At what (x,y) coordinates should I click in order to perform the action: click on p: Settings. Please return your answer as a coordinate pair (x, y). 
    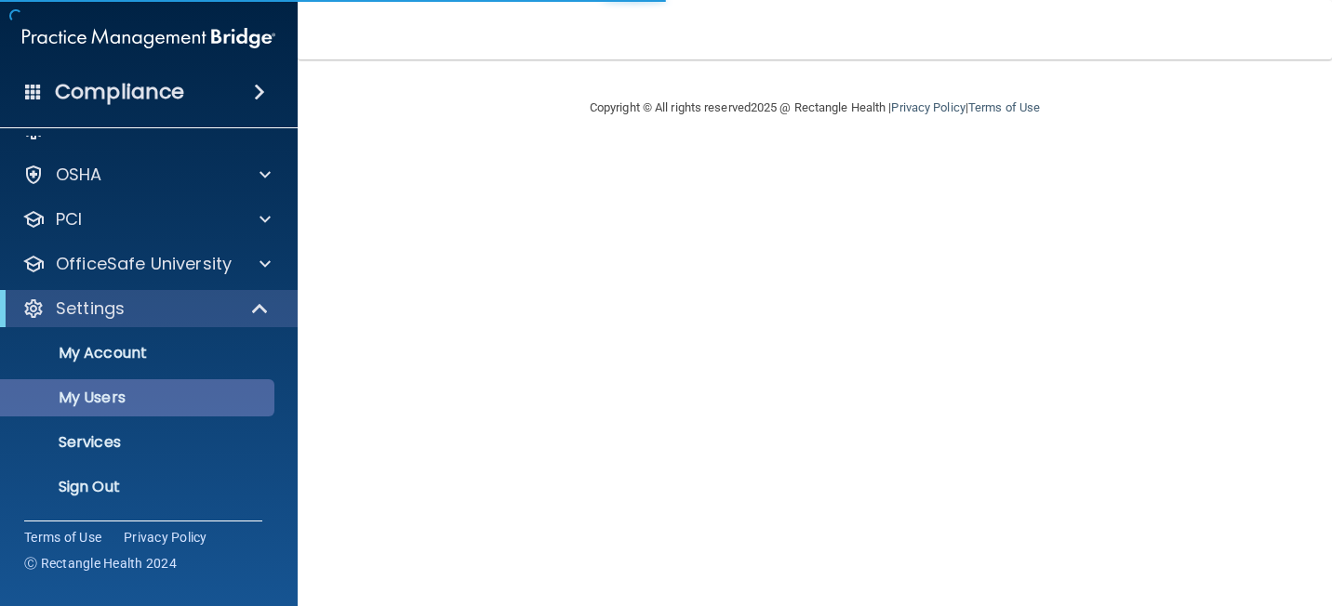
    Looking at the image, I should click on (90, 309).